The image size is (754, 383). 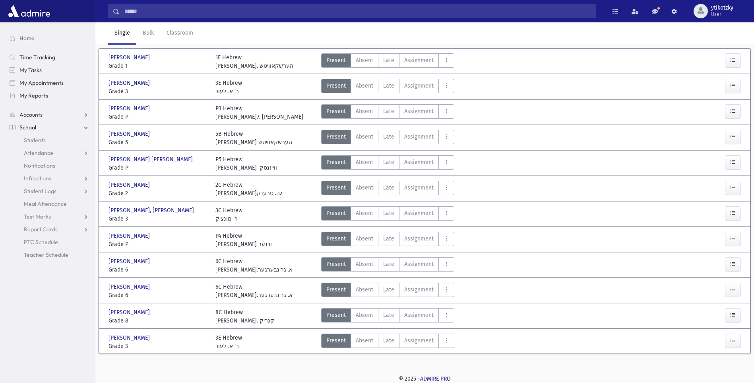 I want to click on span: Grade 8, so click(x=158, y=320).